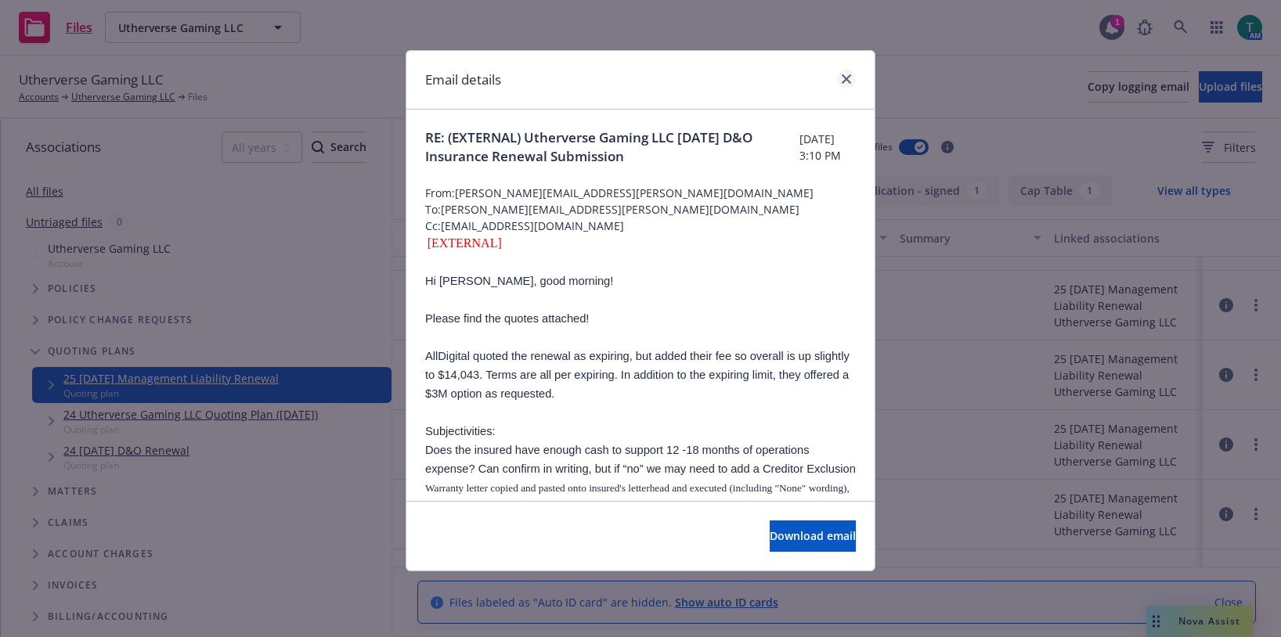  What do you see at coordinates (506, 319) in the screenshot?
I see `span: Please find the quotes attached!` at bounding box center [506, 319].